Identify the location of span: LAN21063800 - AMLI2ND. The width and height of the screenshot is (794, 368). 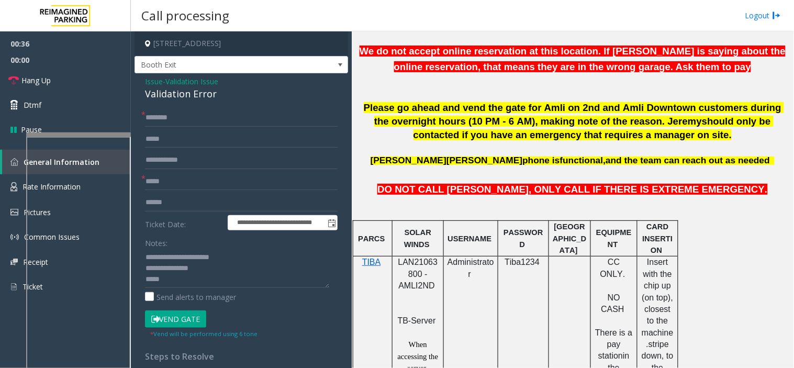
(418, 274).